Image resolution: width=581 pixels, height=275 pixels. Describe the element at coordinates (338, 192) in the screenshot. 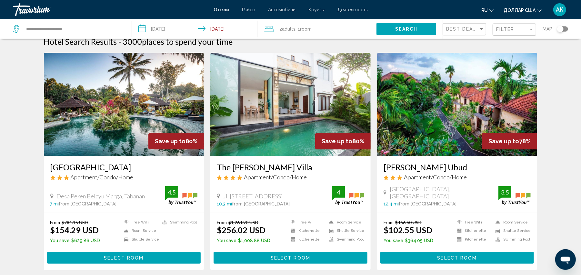

I see `div: 4` at that location.